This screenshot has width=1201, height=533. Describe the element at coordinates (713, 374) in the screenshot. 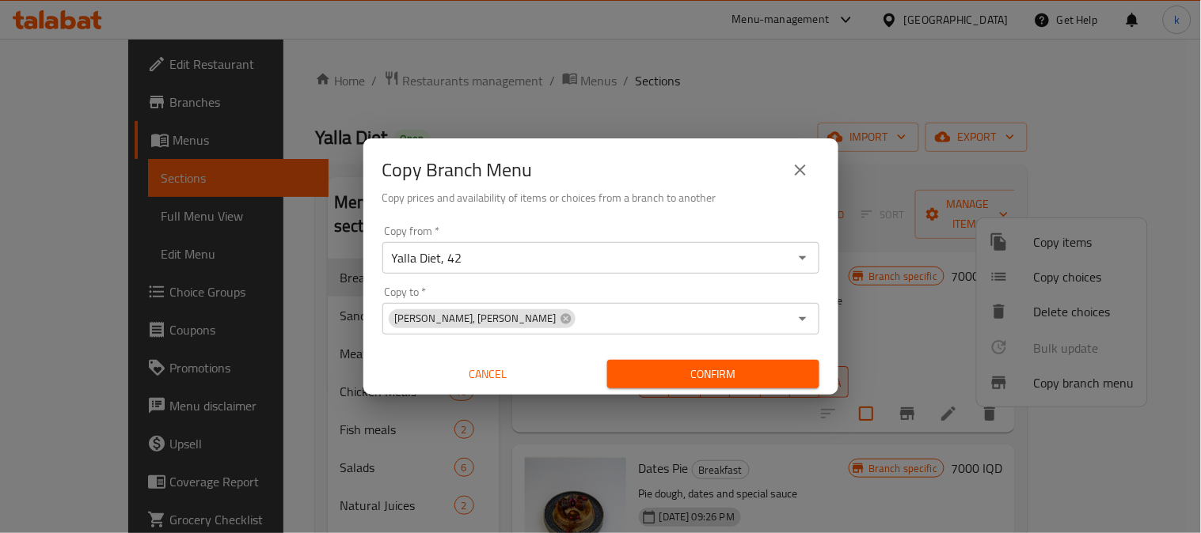

I see `button: Confirm` at that location.